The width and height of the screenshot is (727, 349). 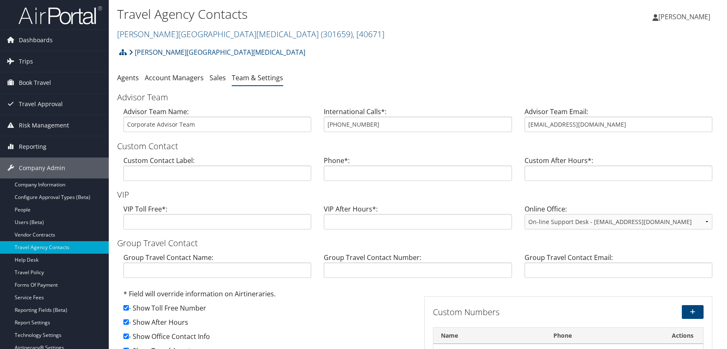 I want to click on th: Actions: activate to sort column ascending, so click(x=682, y=336).